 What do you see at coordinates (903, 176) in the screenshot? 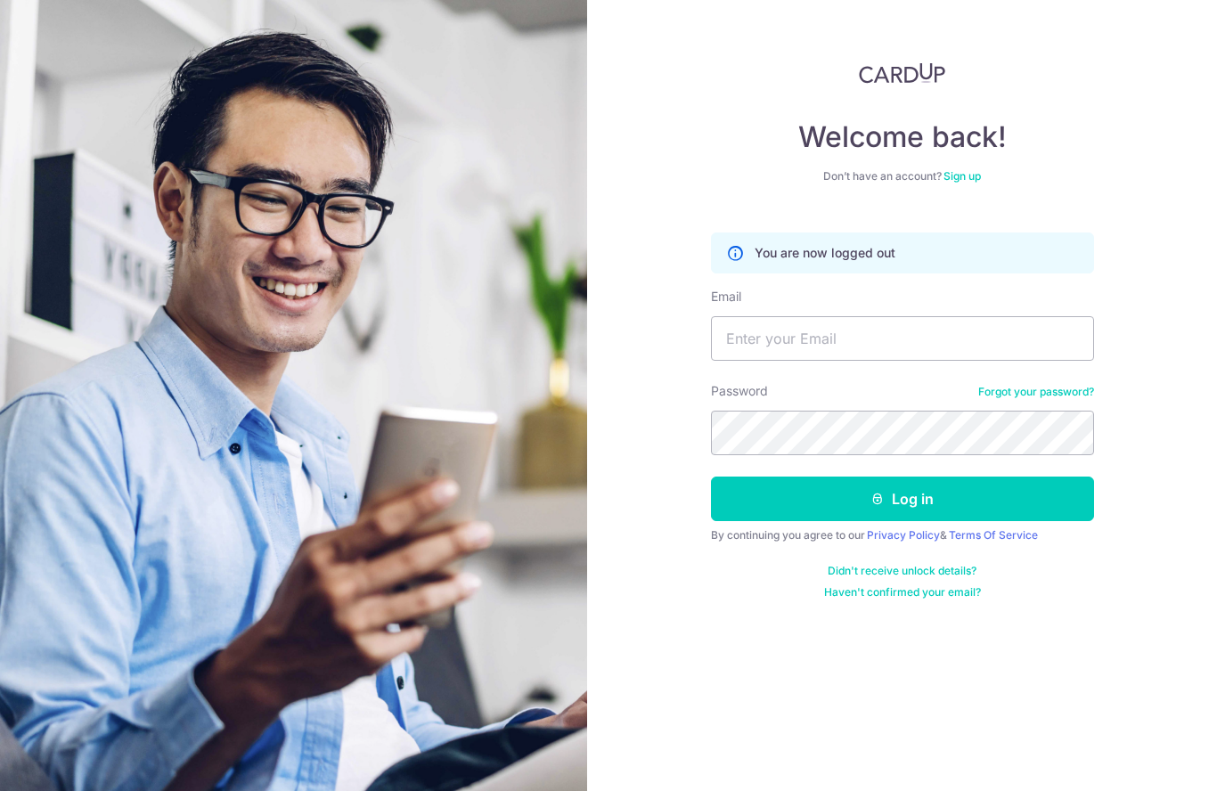
I see `div: Don’t have an account?` at bounding box center [903, 176].